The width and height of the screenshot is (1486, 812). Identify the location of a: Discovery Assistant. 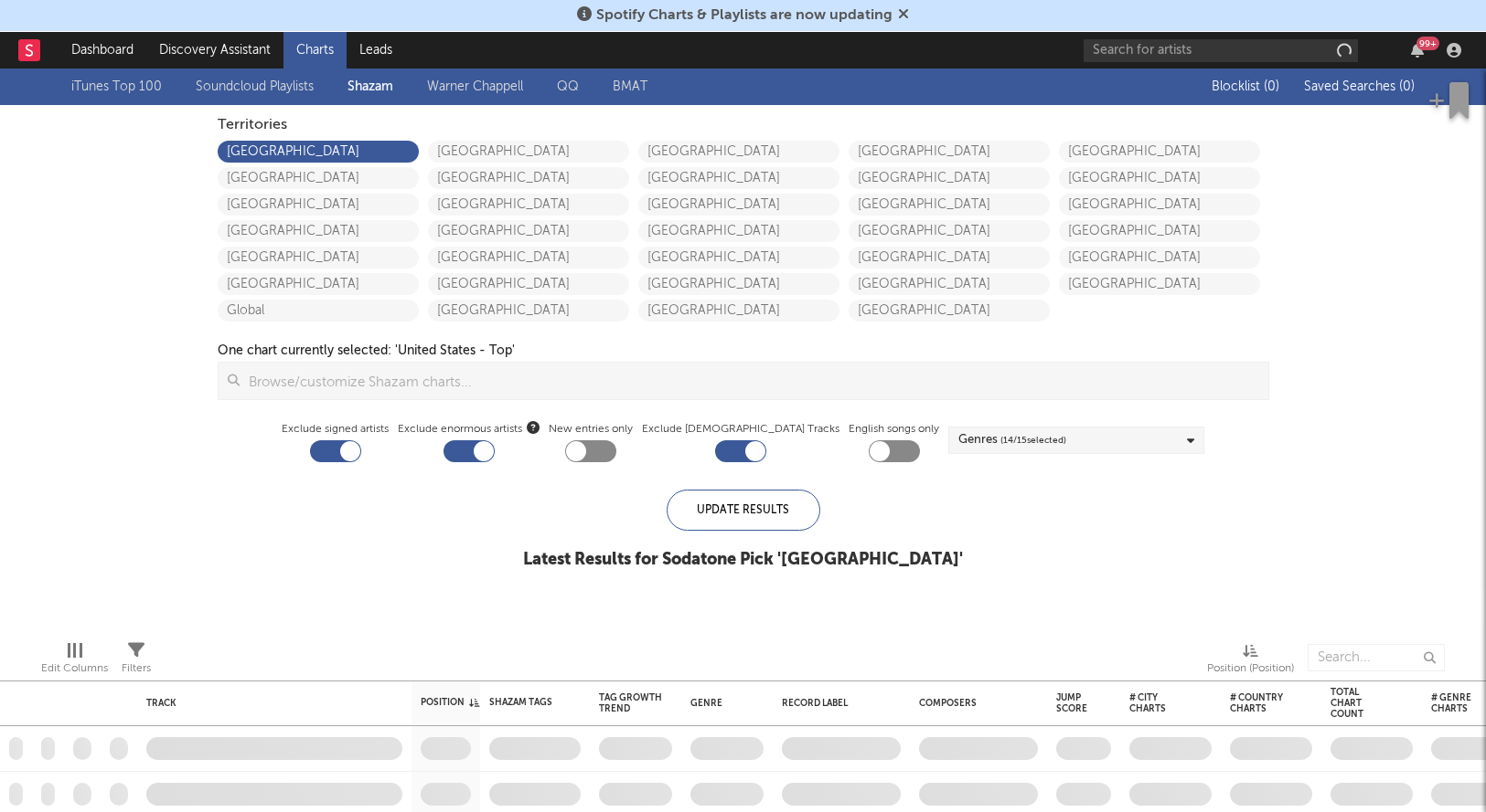
(215, 50).